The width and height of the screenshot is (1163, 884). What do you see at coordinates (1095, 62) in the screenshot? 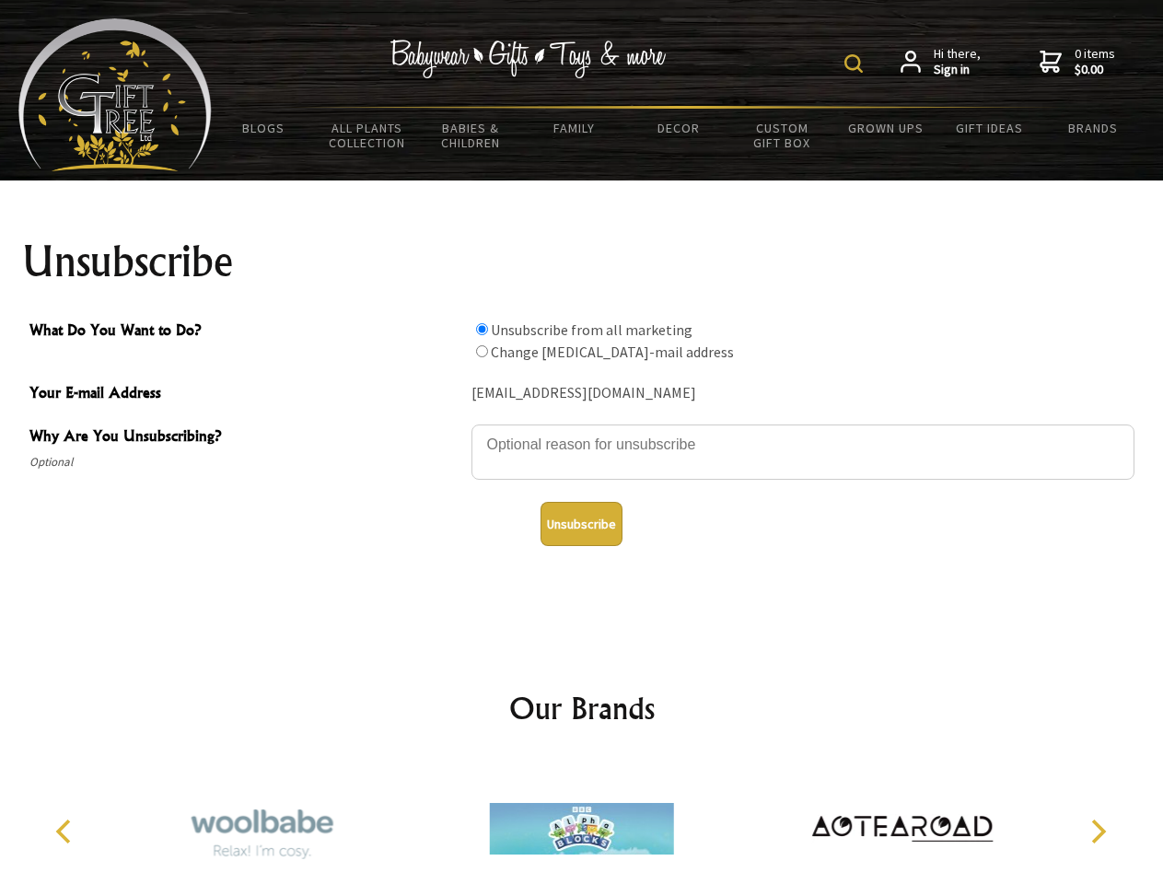
I see `span: 0 items` at bounding box center [1095, 62].